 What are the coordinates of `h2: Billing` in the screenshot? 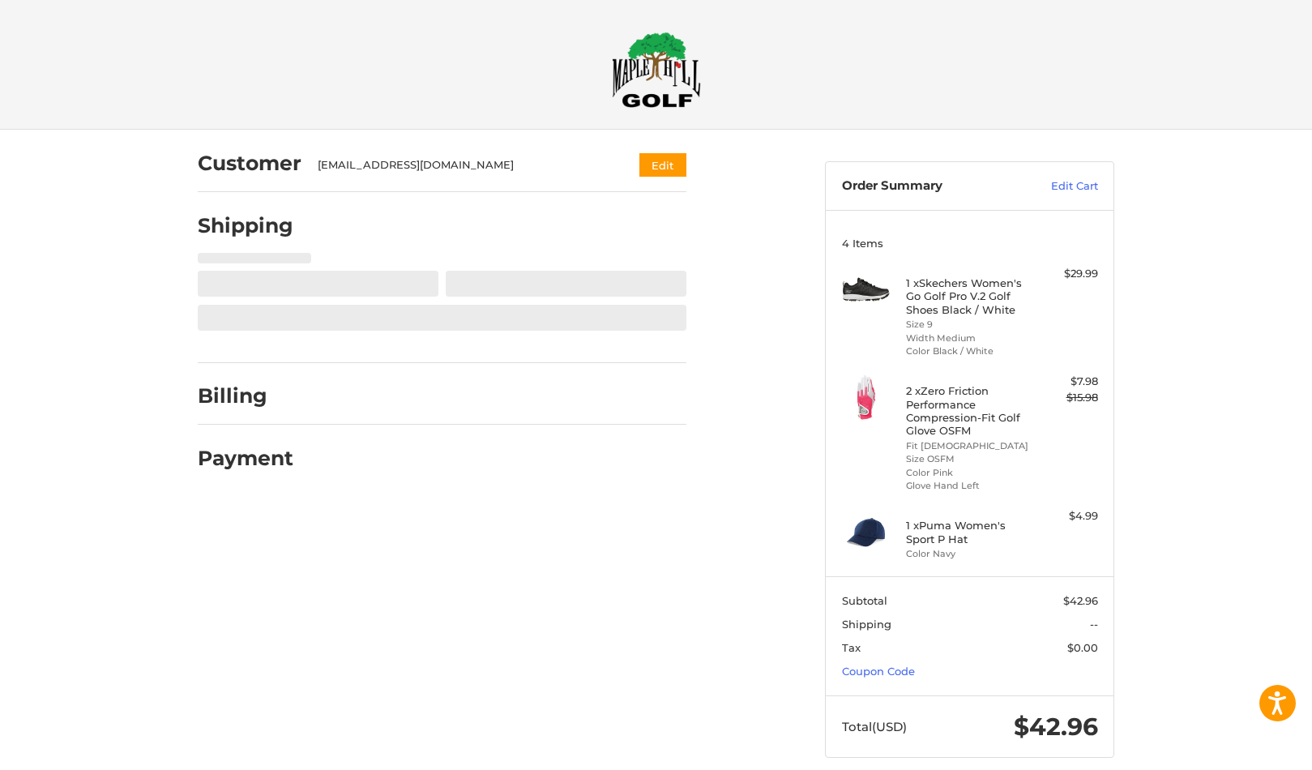 It's located at (245, 396).